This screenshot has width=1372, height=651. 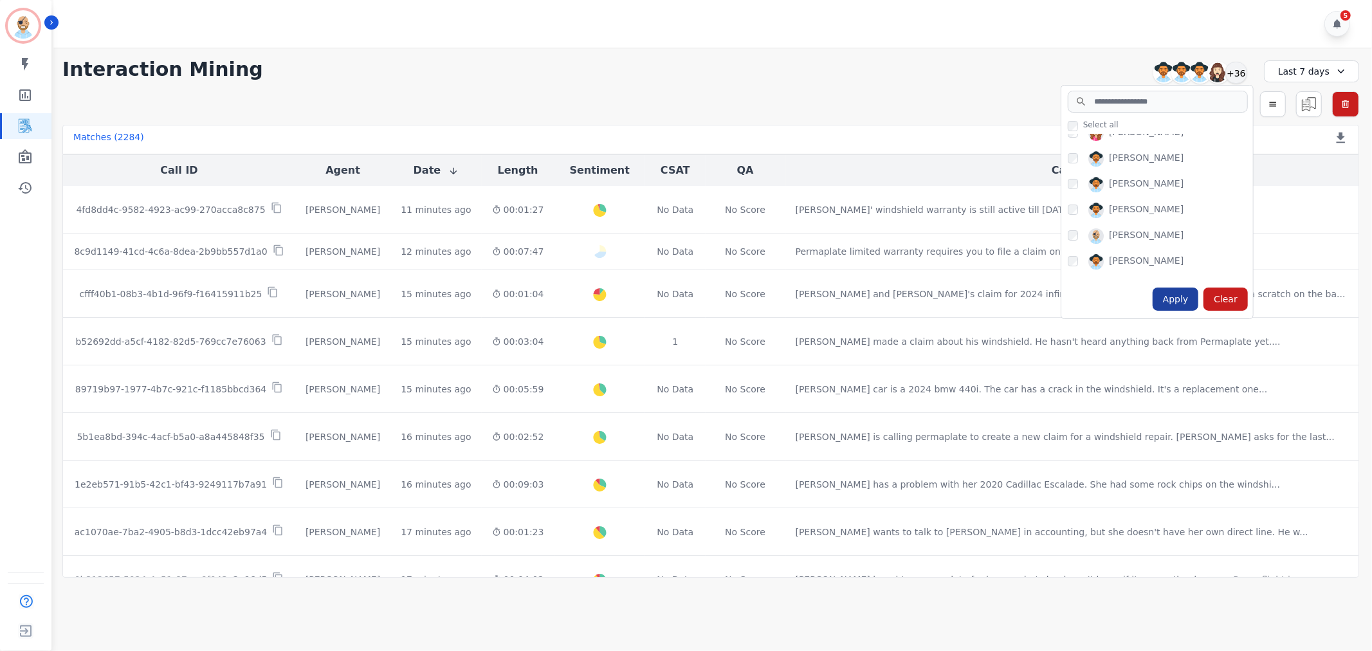 I want to click on div: Matches ( 2284 ), so click(x=109, y=140).